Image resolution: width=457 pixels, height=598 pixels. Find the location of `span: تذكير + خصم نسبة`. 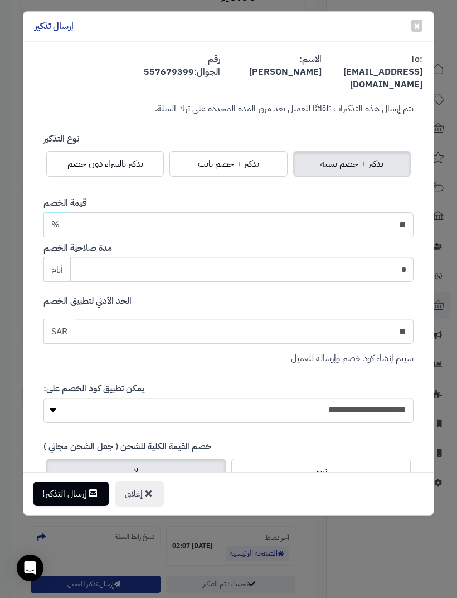

span: تذكير + خصم نسبة is located at coordinates (351, 164).